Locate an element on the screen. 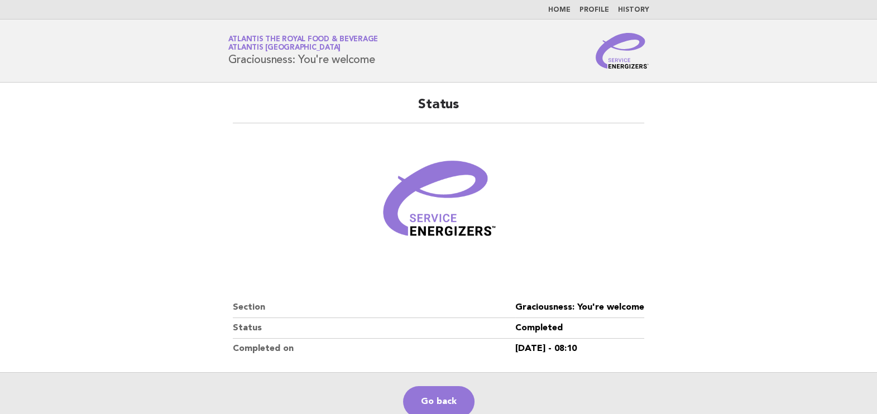 Image resolution: width=877 pixels, height=414 pixels. dd: Graciousness: You're welcome is located at coordinates (579, 308).